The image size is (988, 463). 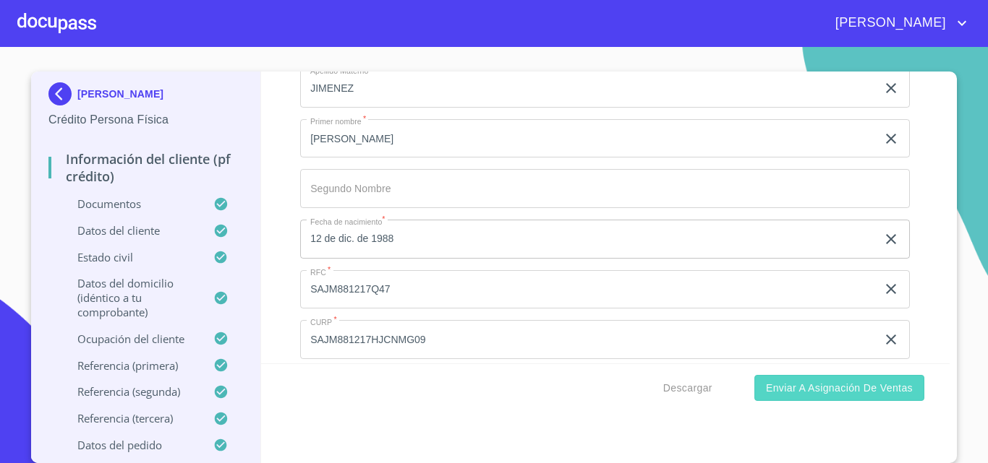 I want to click on span: Enviar a Asignación de Ventas, so click(x=839, y=388).